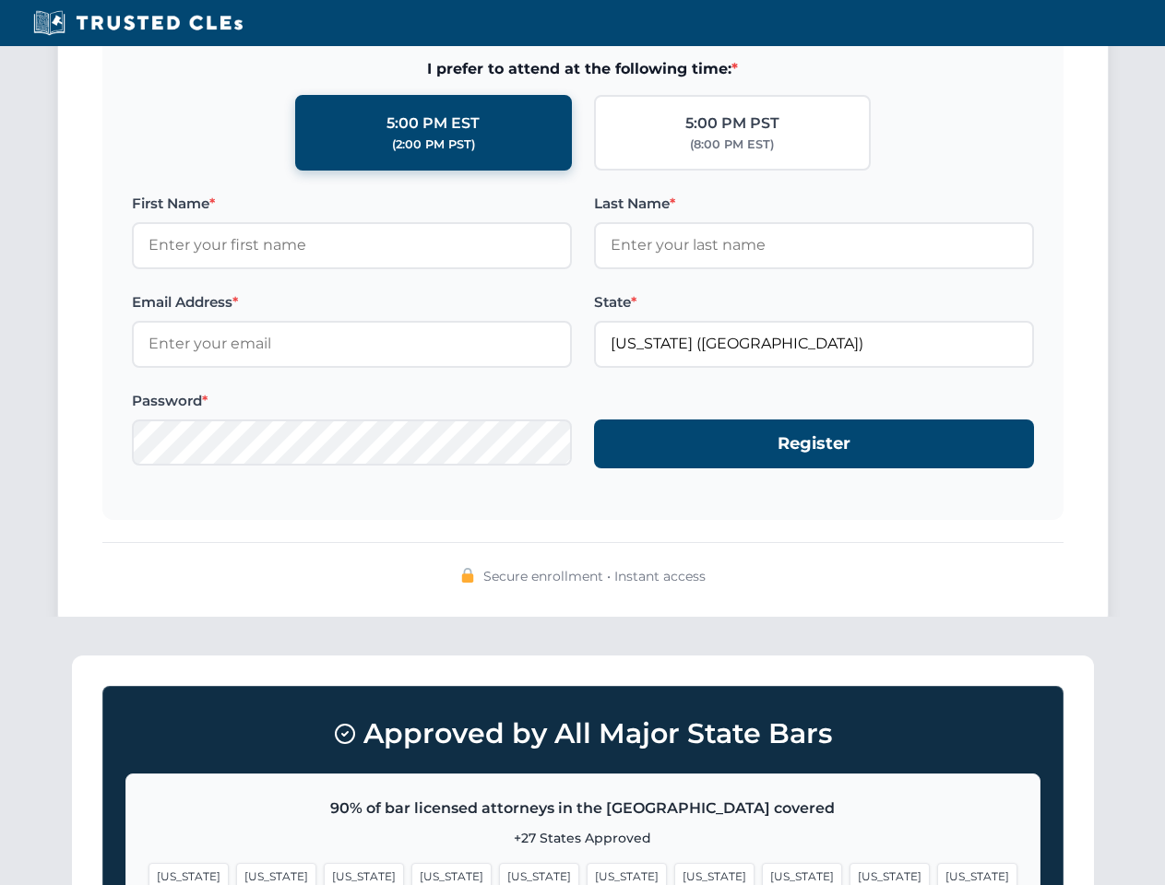 The height and width of the screenshot is (885, 1165). Describe the element at coordinates (433, 145) in the screenshot. I see `div: (2:00 PM PST)` at that location.